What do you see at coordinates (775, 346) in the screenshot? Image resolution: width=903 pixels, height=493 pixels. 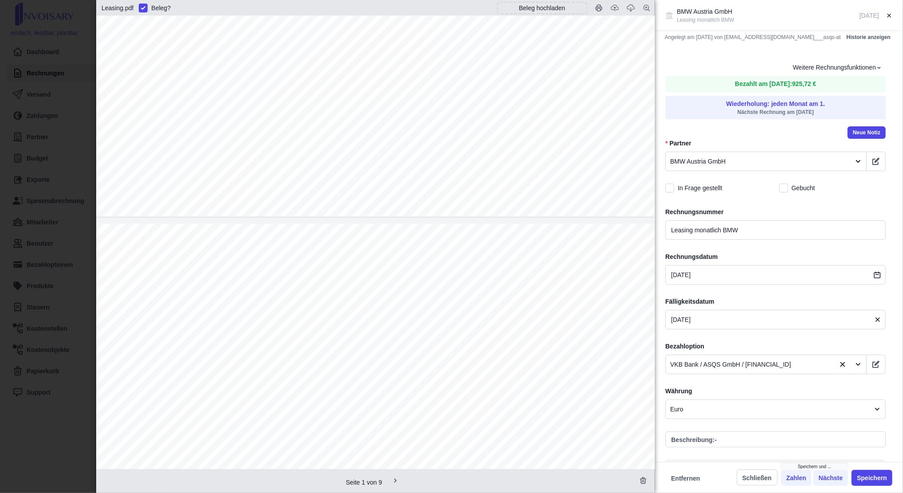 I see `label: Bezahloption` at bounding box center [775, 346].